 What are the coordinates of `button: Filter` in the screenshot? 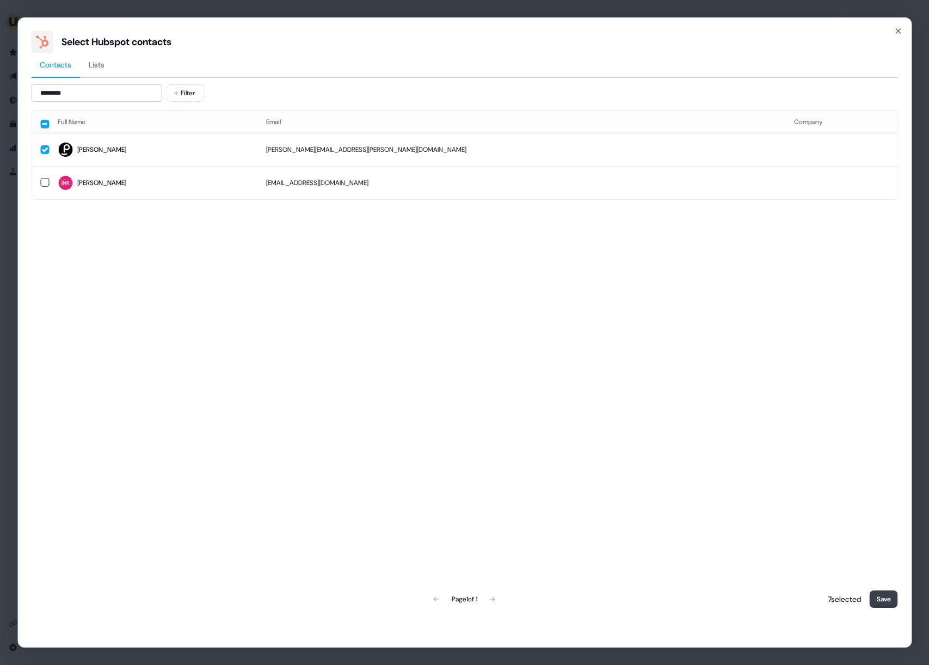 It's located at (185, 93).